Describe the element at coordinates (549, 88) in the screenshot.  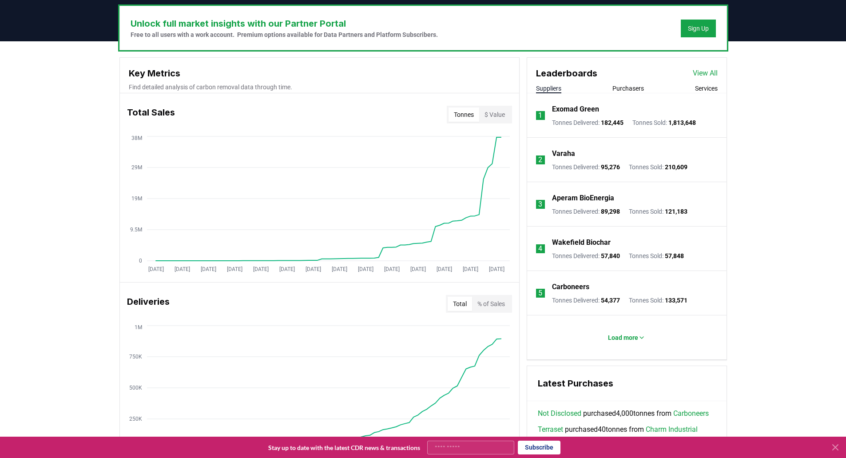
I see `button: Suppliers` at that location.